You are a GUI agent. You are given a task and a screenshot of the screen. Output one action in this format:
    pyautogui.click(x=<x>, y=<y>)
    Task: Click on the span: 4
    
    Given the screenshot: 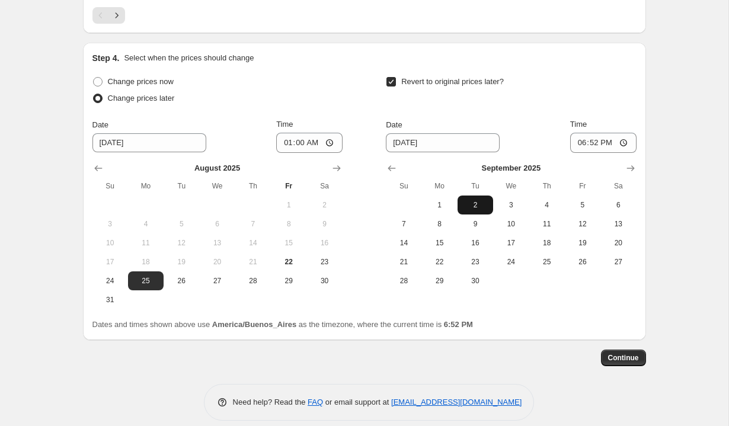 What is the action you would take?
    pyautogui.click(x=146, y=224)
    